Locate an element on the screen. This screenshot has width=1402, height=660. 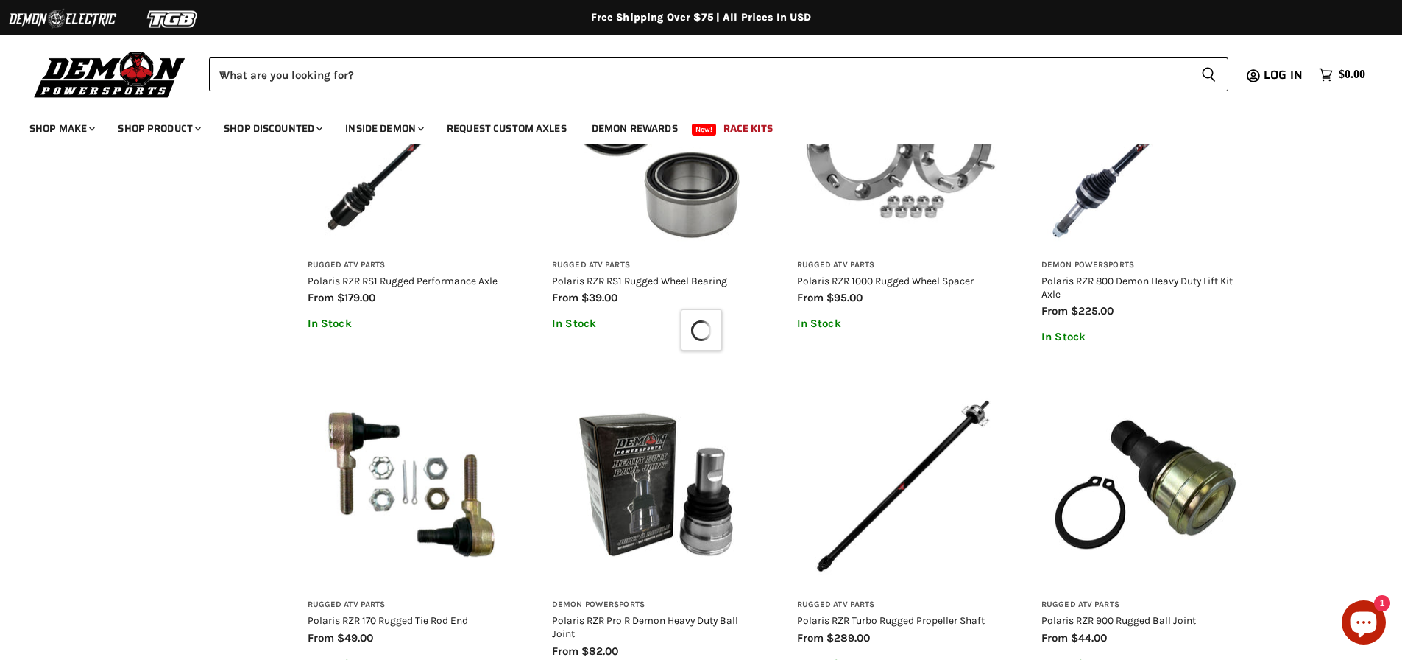
span: $179.00 is located at coordinates (356, 297).